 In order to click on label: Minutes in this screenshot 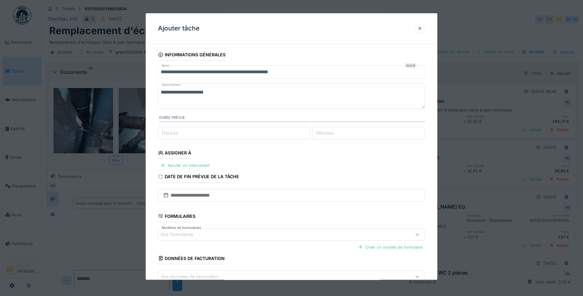, I will do `click(325, 133)`.